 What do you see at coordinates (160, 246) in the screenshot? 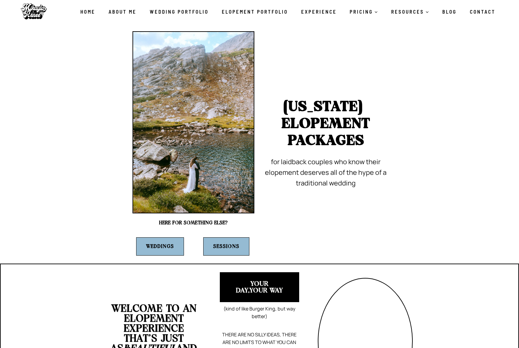
I see `a: Weddings` at bounding box center [160, 246].